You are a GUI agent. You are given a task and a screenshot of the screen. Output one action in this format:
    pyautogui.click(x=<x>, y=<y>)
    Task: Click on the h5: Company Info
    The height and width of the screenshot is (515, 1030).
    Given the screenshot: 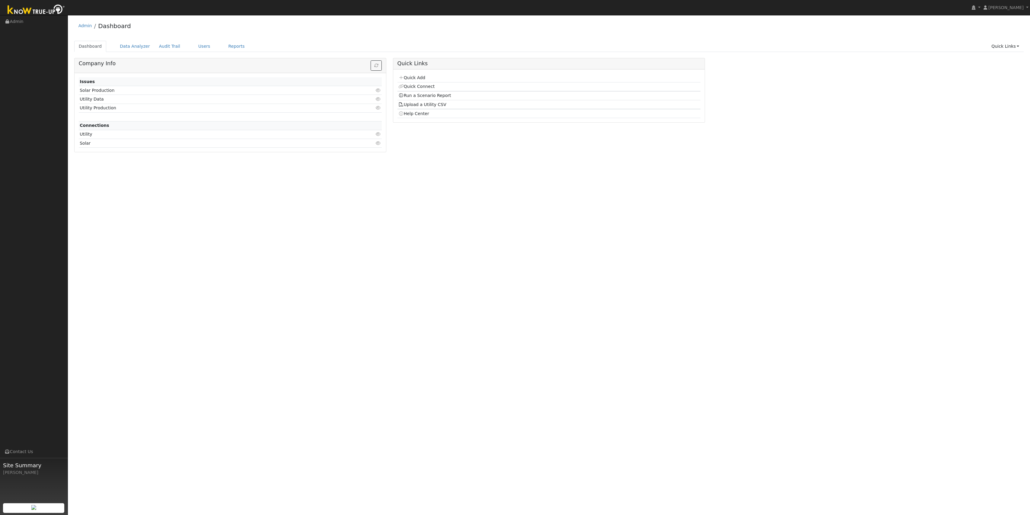 What is the action you would take?
    pyautogui.click(x=230, y=63)
    